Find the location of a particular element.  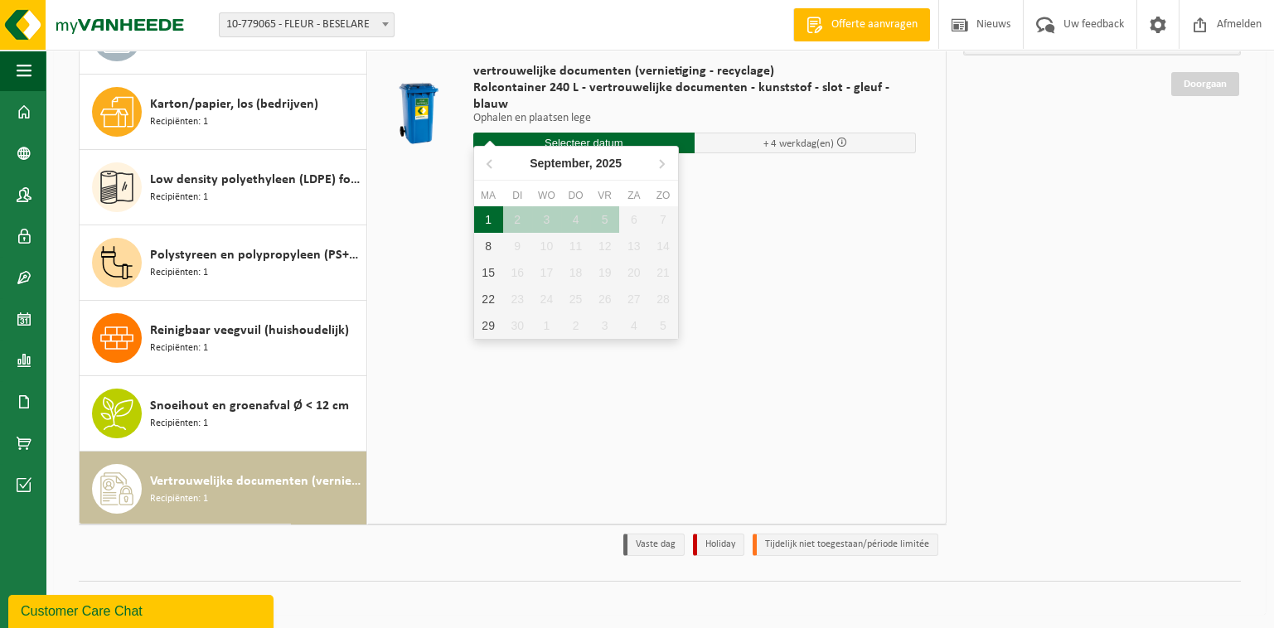

span: Vertrouwelijke documenten (vernietiging - recyclage) is located at coordinates (256, 482).